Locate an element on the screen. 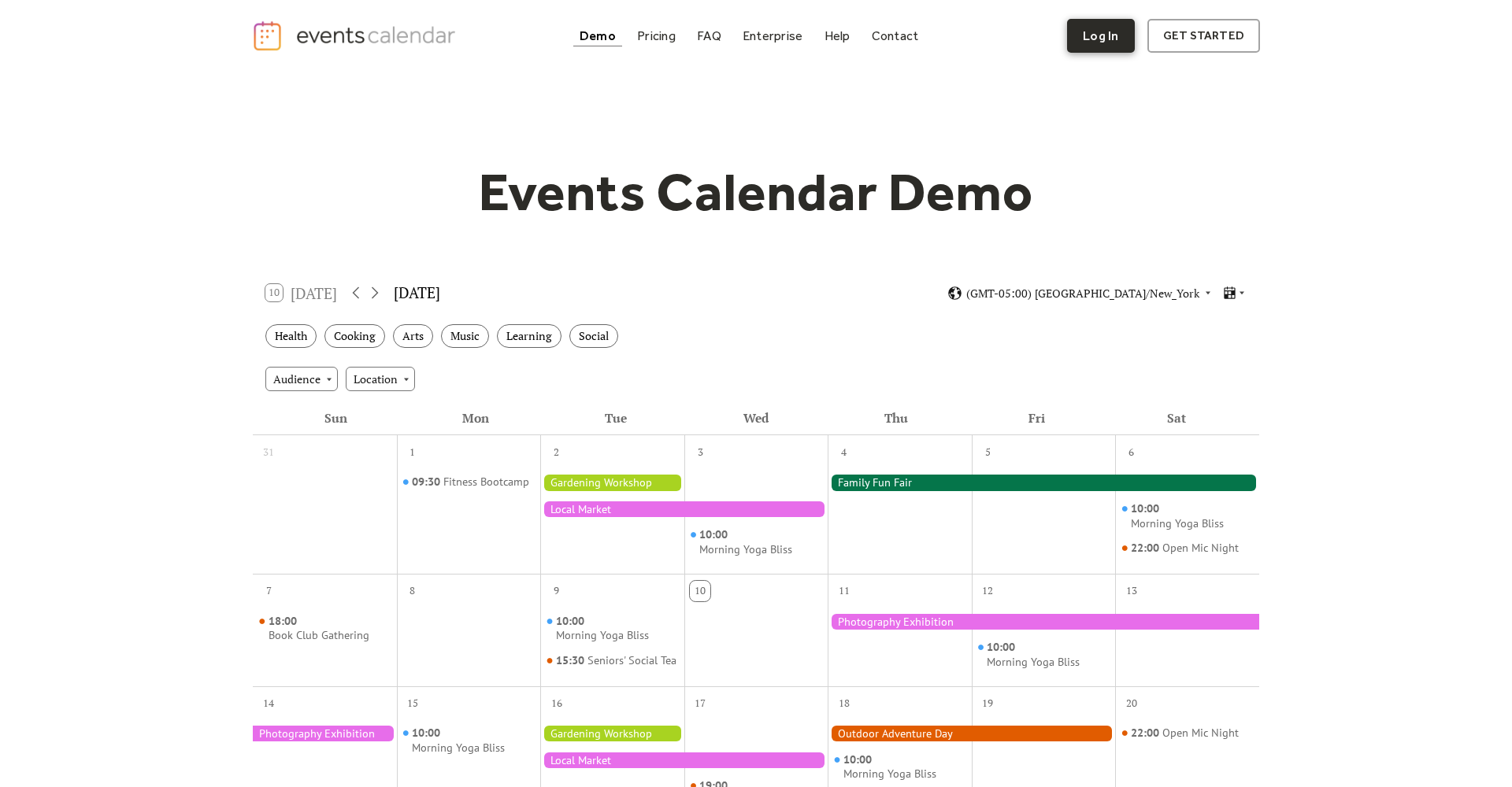  a: get started is located at coordinates (1203, 35).